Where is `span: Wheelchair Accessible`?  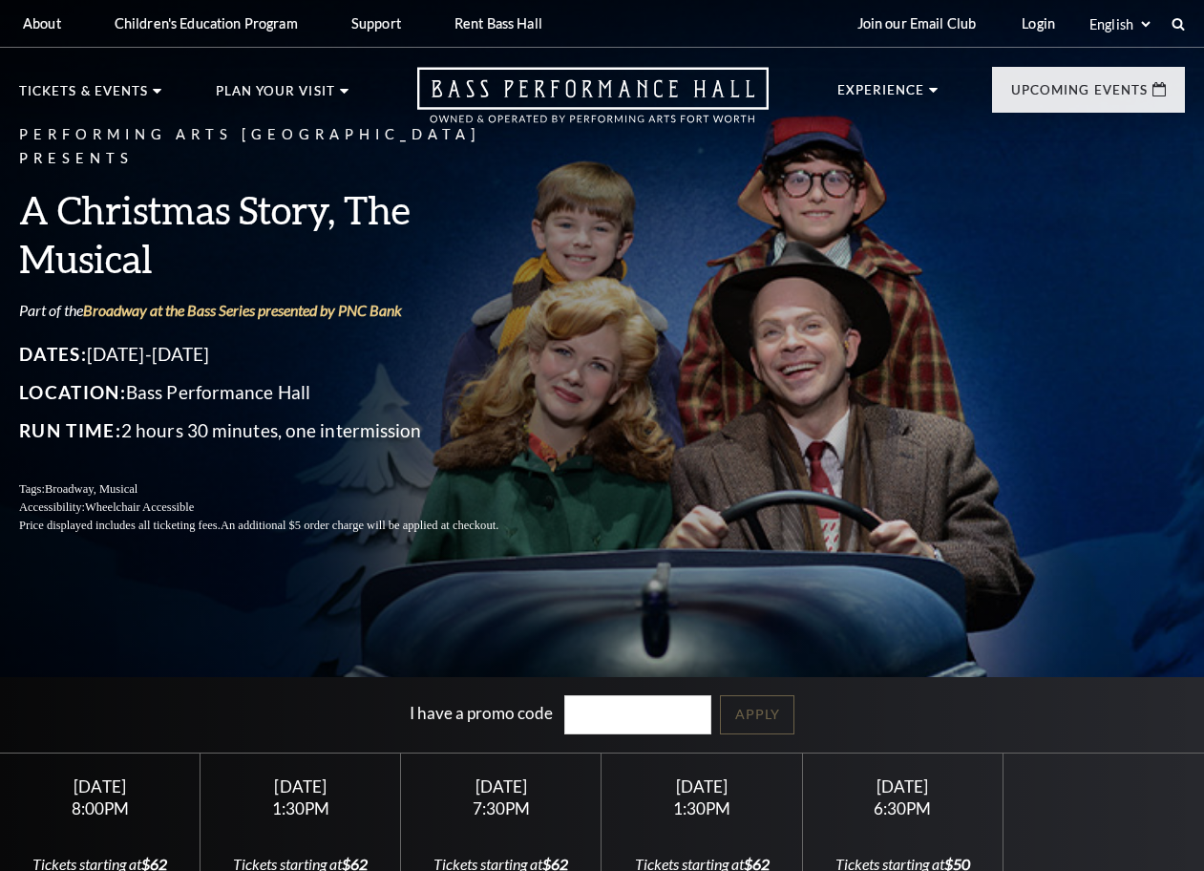
span: Wheelchair Accessible is located at coordinates (139, 507).